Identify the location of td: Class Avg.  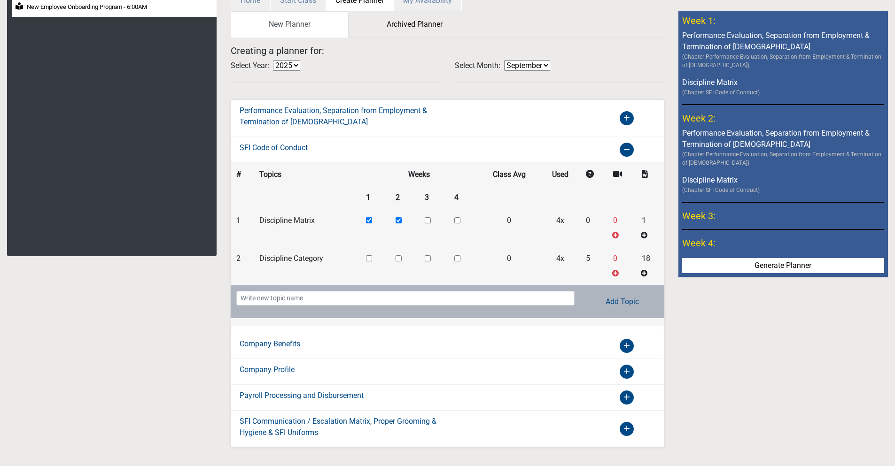
(509, 174).